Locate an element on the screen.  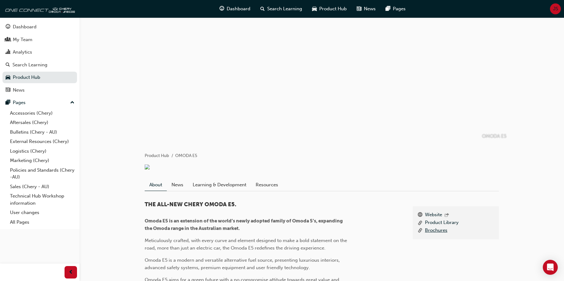
a: Accessories (Chery) is located at coordinates (42, 113).